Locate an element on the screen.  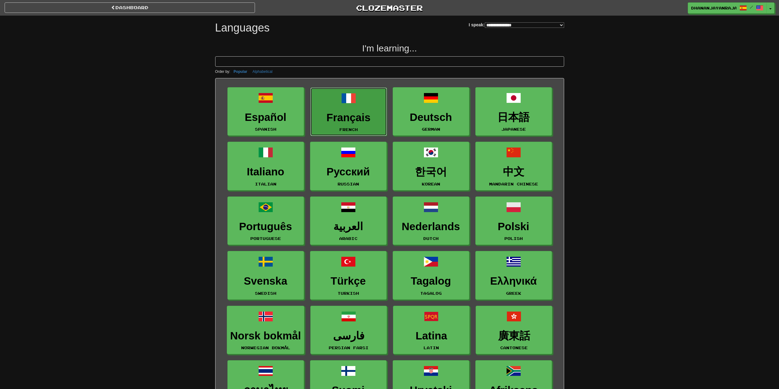
h3: 日本語 is located at coordinates (513, 117).